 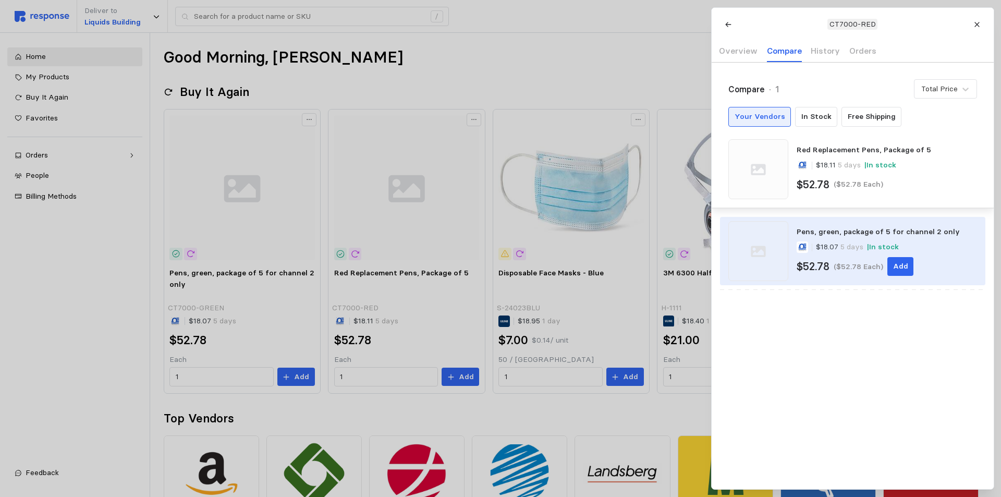 What do you see at coordinates (862, 51) in the screenshot?
I see `p: Orders` at bounding box center [862, 51].